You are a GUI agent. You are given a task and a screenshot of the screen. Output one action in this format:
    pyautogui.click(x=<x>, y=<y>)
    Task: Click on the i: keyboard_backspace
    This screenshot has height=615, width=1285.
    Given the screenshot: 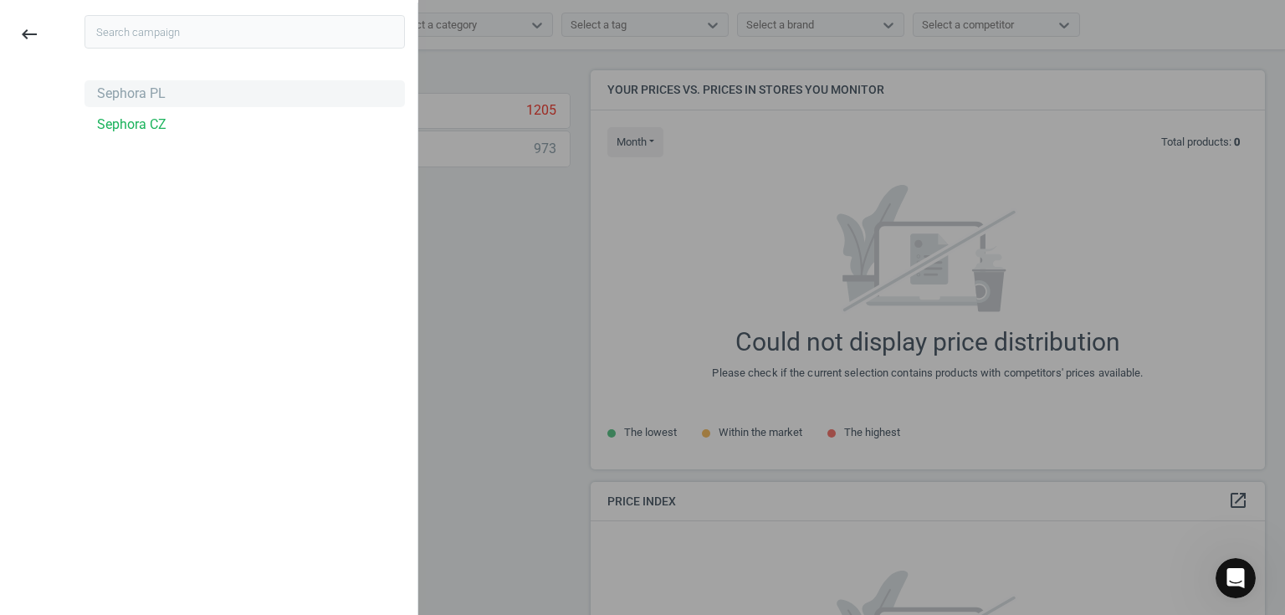 What is the action you would take?
    pyautogui.click(x=29, y=34)
    